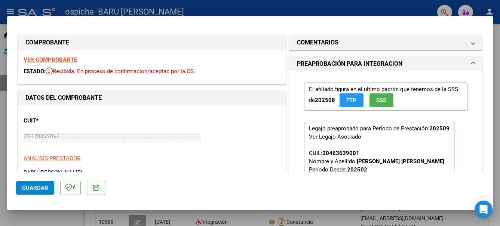  What do you see at coordinates (381, 100) in the screenshot?
I see `button: SSS` at bounding box center [381, 100].